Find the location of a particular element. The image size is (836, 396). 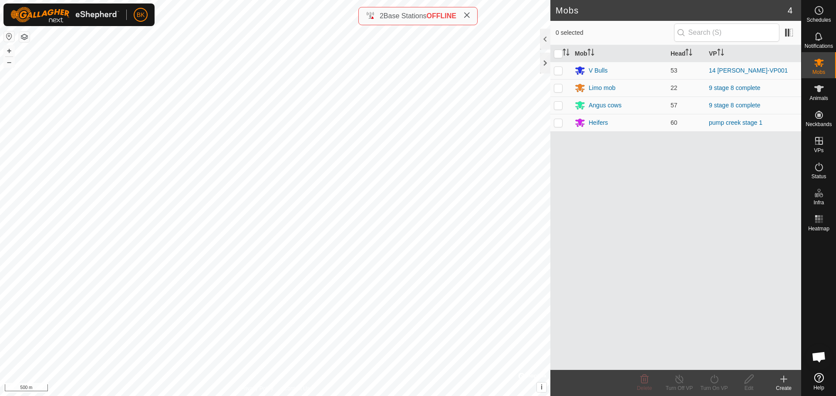

a: Privacy Policy is located at coordinates (257, 389).